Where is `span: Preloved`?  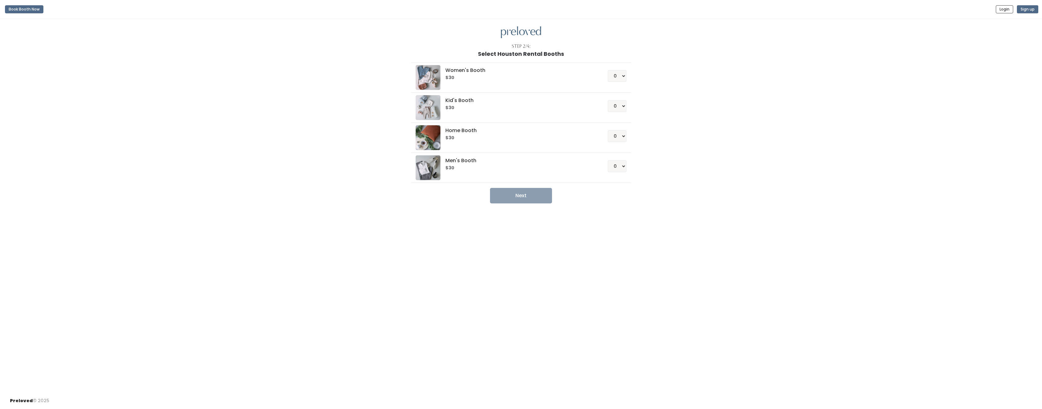 span: Preloved is located at coordinates (21, 400).